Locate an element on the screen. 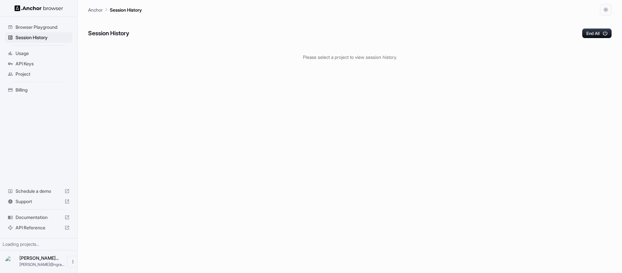  div: Support is located at coordinates (39, 202).